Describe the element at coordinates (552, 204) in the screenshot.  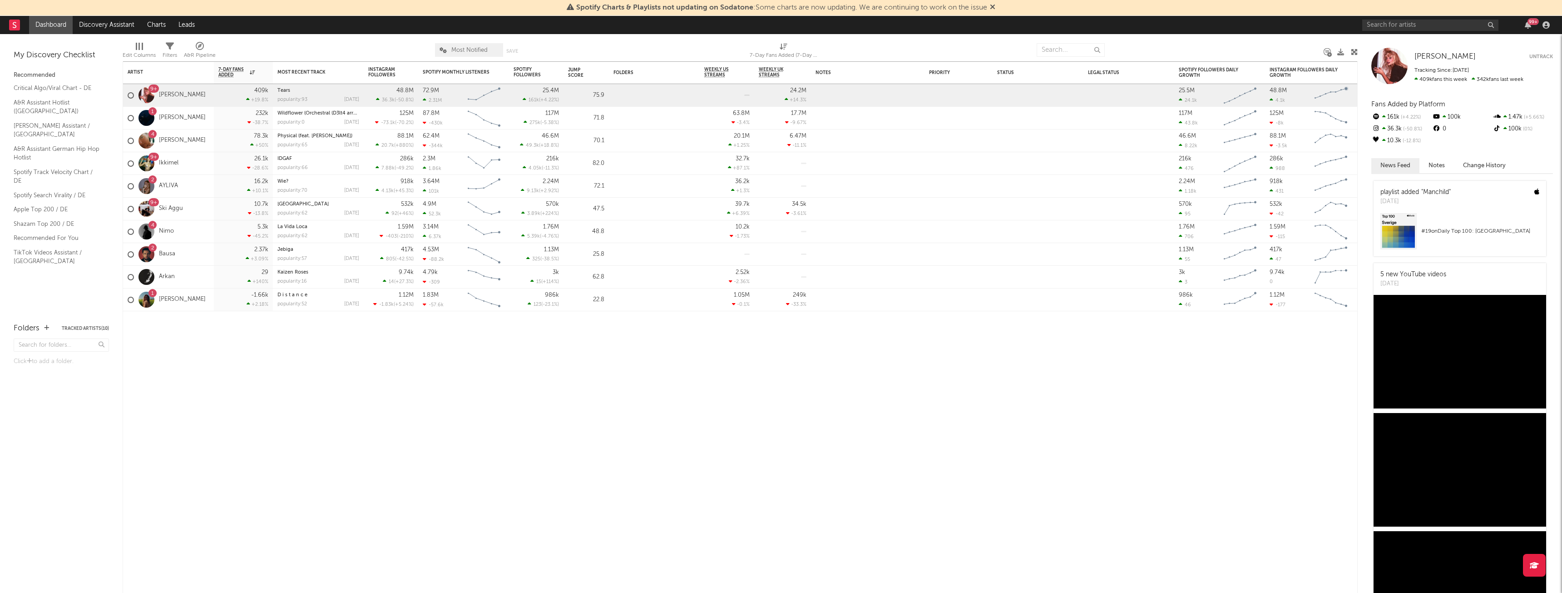
I see `div: 570k` at that location.